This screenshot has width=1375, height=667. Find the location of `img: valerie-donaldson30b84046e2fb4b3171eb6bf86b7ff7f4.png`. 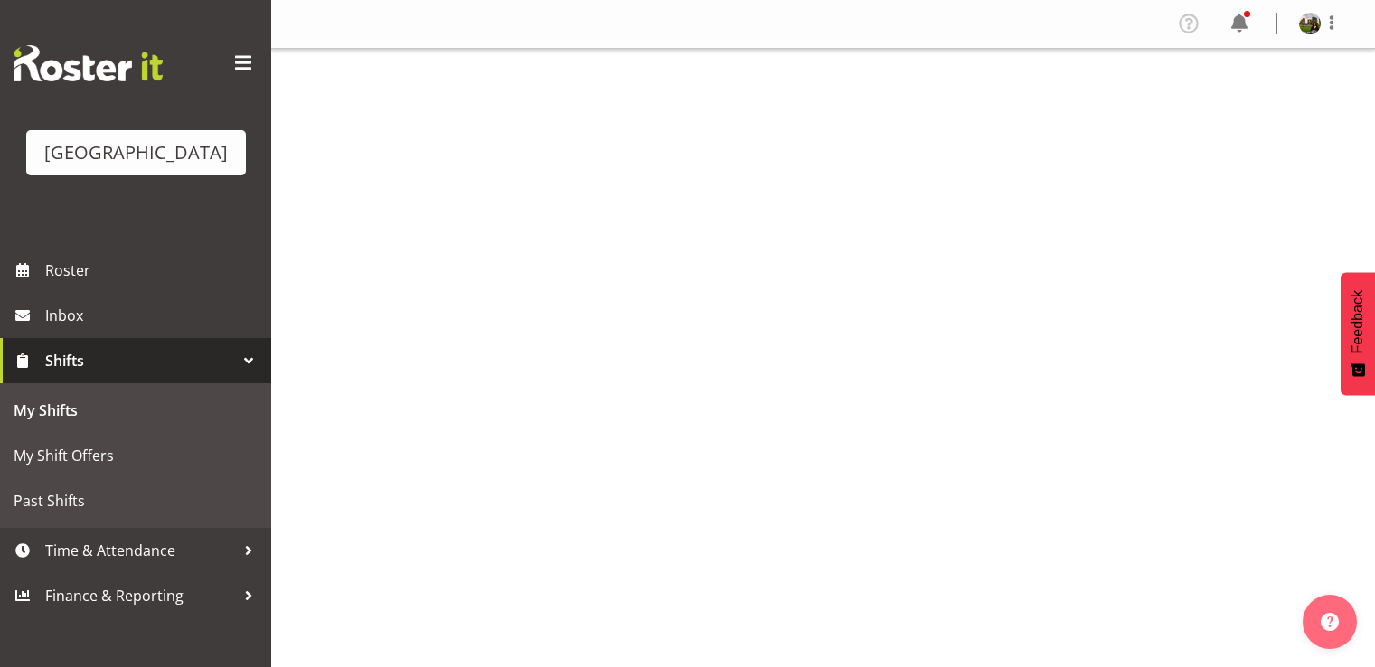

img: valerie-donaldson30b84046e2fb4b3171eb6bf86b7ff7f4.png is located at coordinates (1310, 24).